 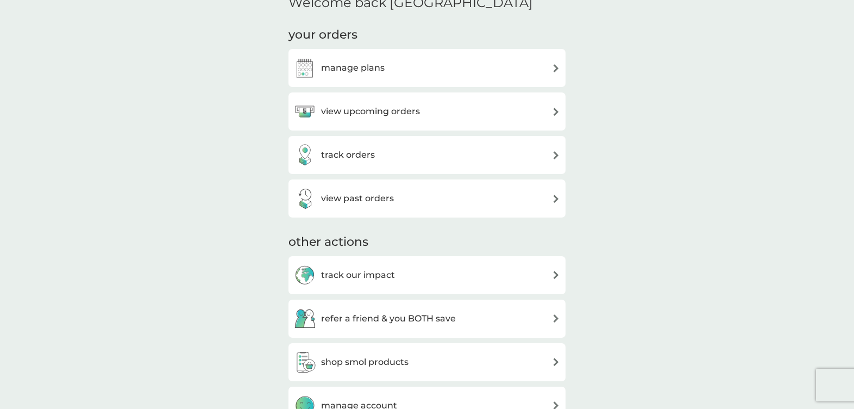 I want to click on h3: other actions, so click(x=328, y=242).